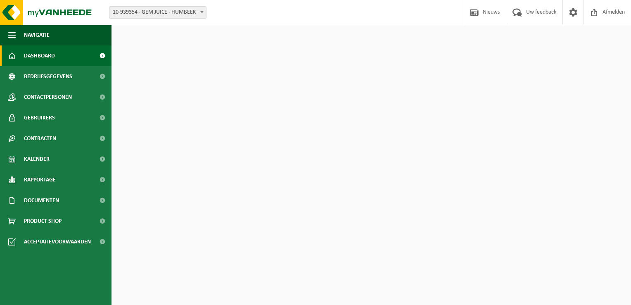  Describe the element at coordinates (39, 56) in the screenshot. I see `span: Dashboard` at that location.